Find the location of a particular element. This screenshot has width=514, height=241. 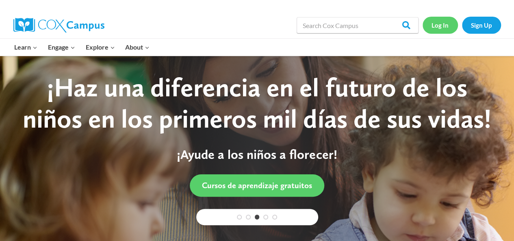

img: Cox Campus is located at coordinates (59, 25).